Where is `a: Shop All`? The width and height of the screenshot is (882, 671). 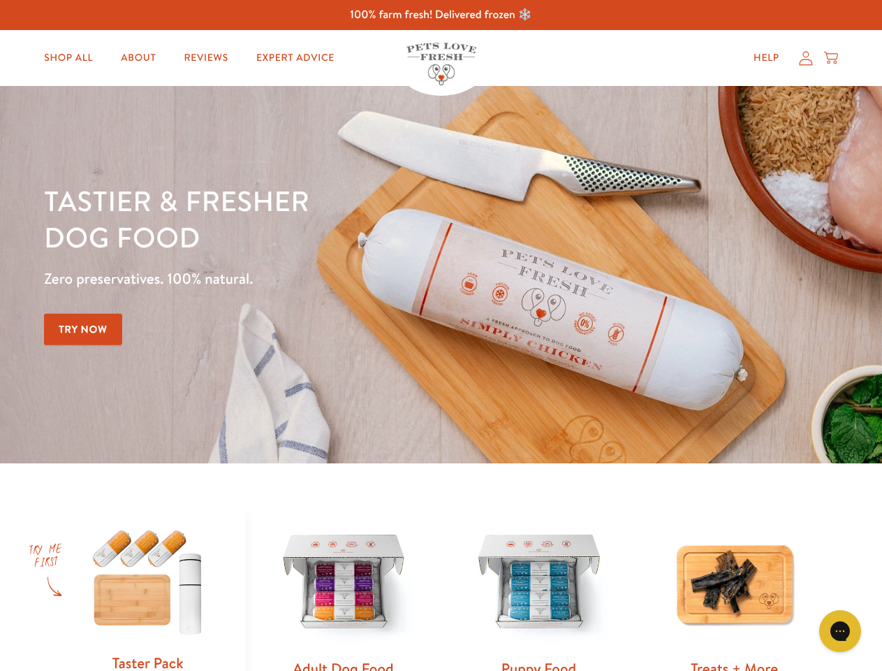
a: Shop All is located at coordinates (68, 58).